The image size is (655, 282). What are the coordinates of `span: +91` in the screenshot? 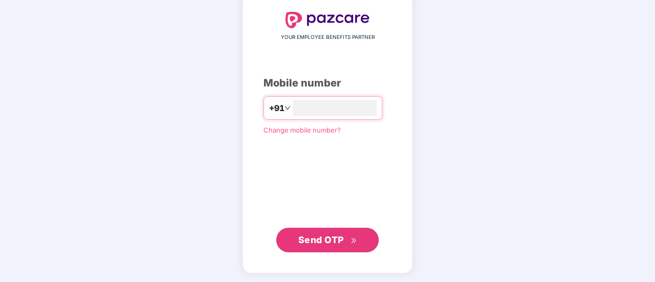 It's located at (277, 108).